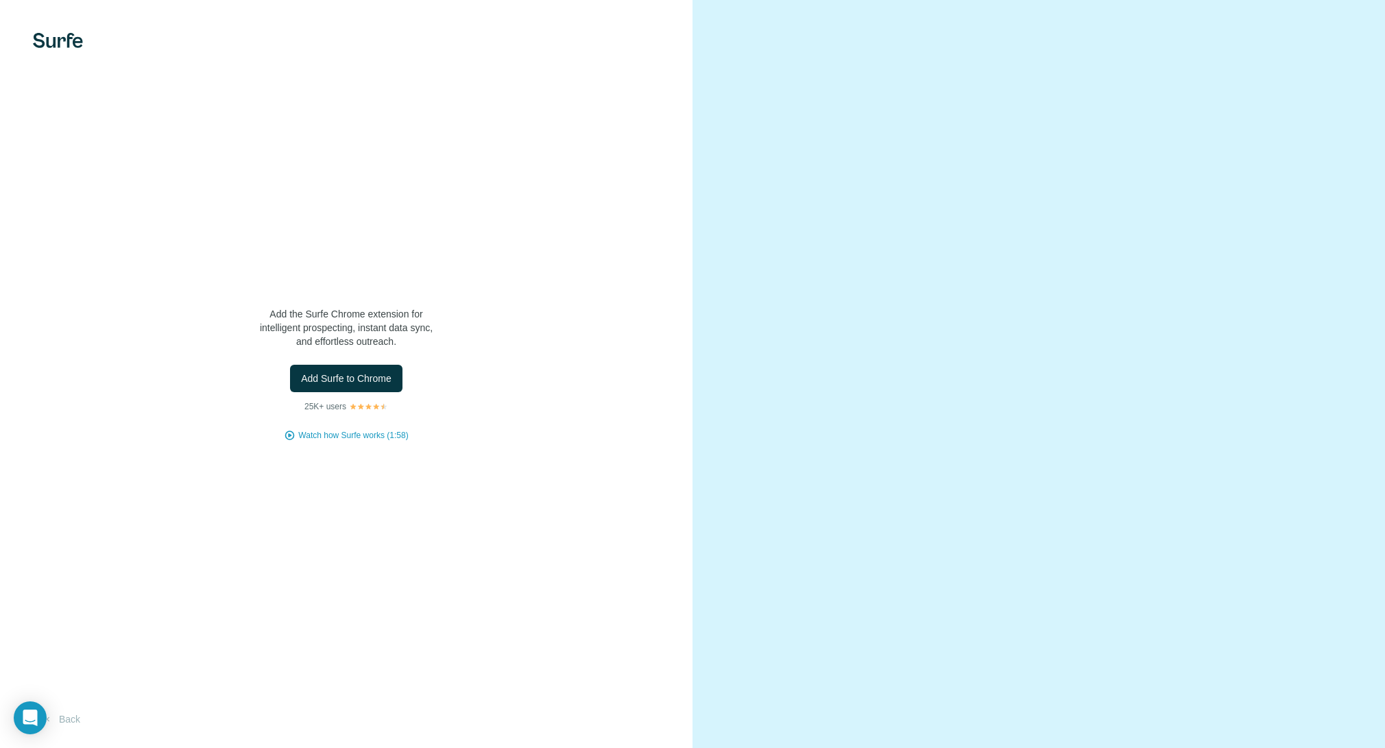 Image resolution: width=1385 pixels, height=748 pixels. I want to click on div: Open Intercom Messenger, so click(30, 718).